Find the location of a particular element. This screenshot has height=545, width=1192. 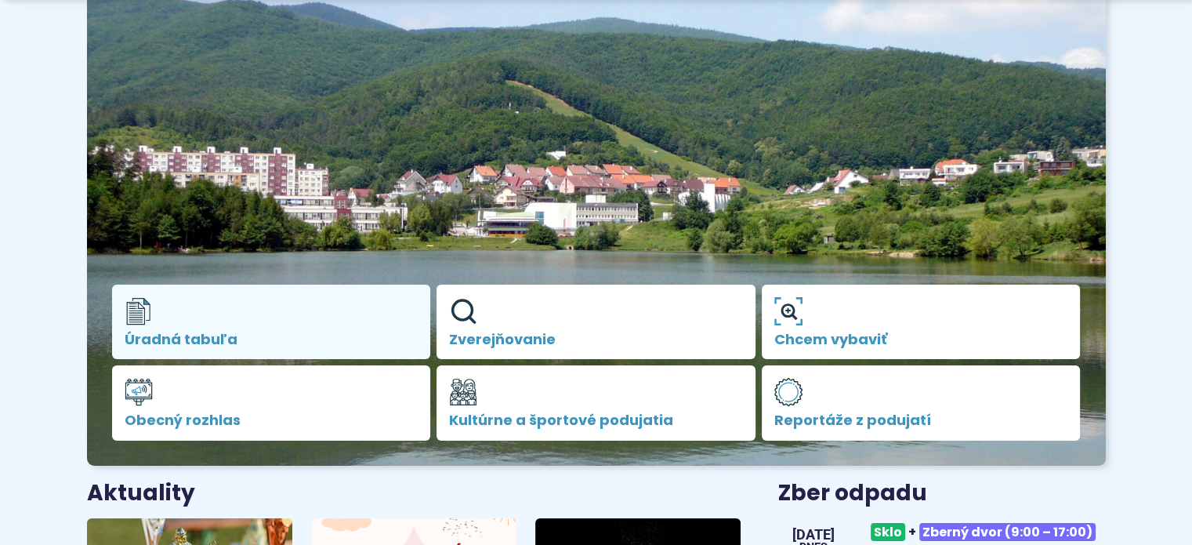

span: Chcem vybaviť is located at coordinates (921, 339).